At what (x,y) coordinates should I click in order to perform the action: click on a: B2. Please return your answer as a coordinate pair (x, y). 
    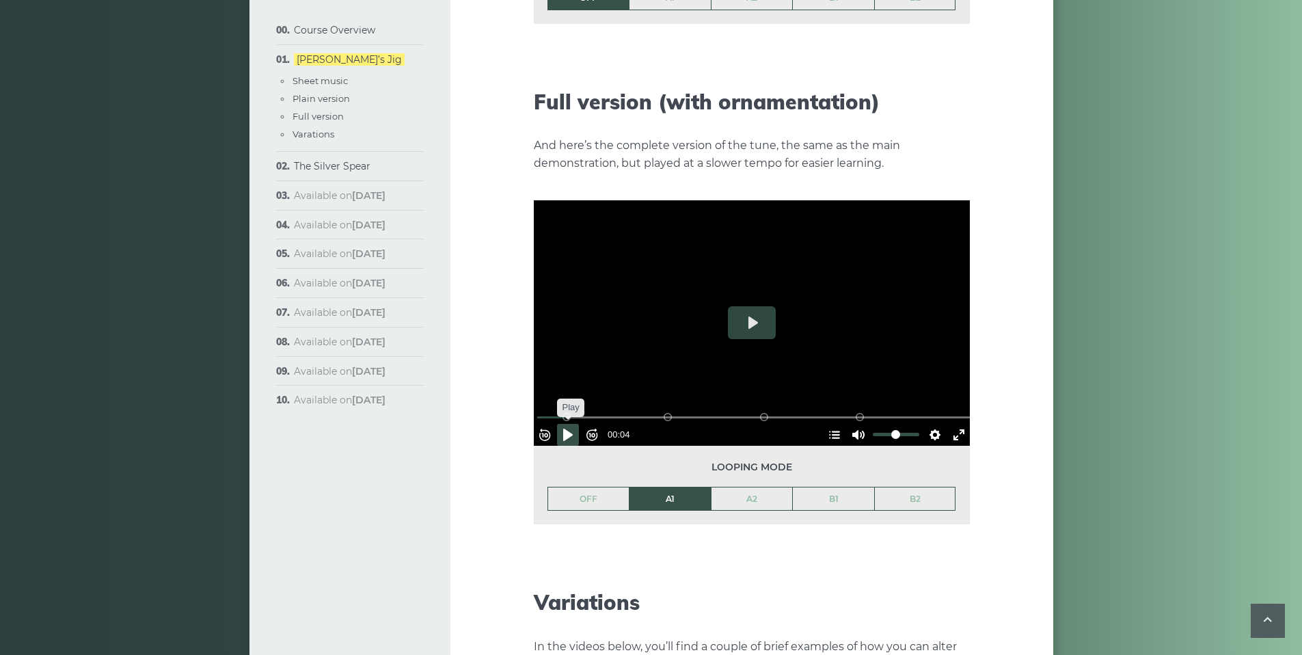
    Looking at the image, I should click on (915, 499).